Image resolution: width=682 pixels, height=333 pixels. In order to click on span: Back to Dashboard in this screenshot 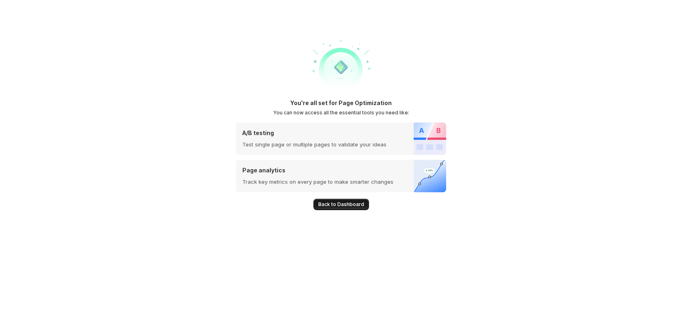, I will do `click(341, 205)`.